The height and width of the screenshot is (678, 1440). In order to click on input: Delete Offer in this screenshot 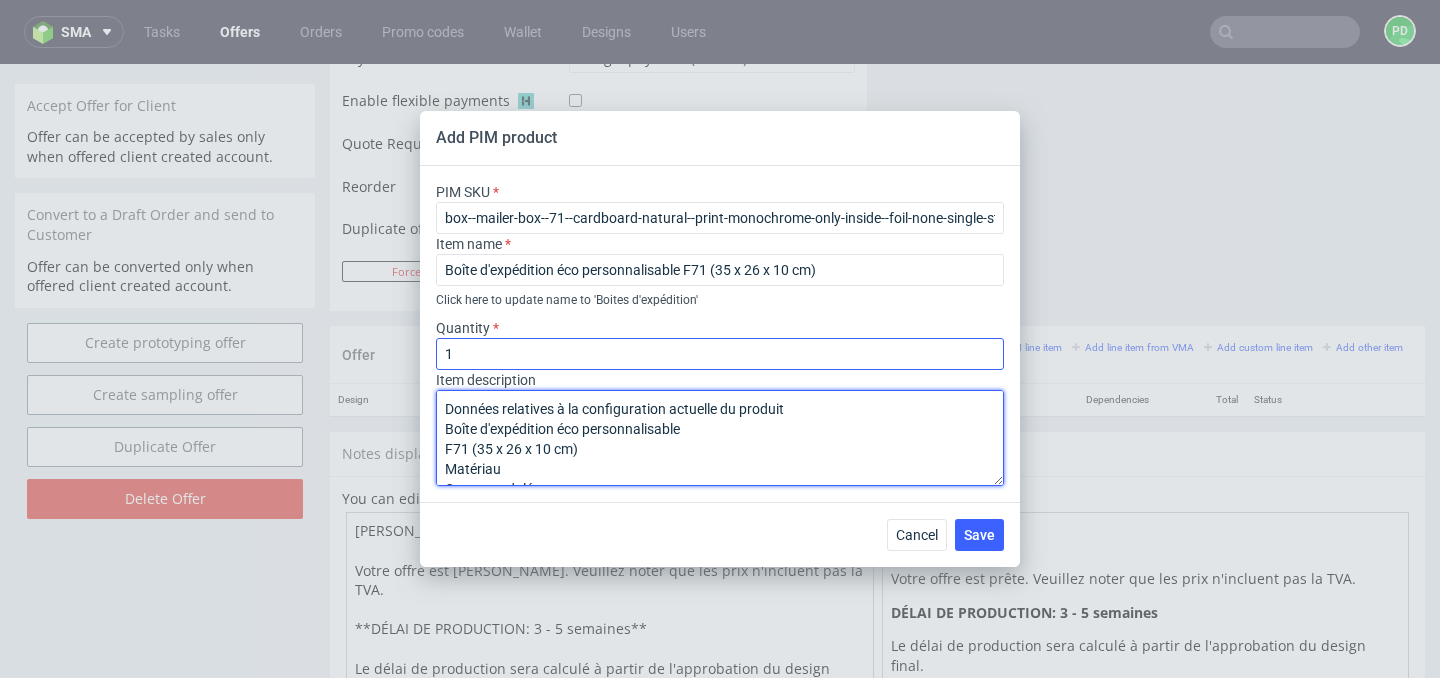, I will do `click(165, 435)`.